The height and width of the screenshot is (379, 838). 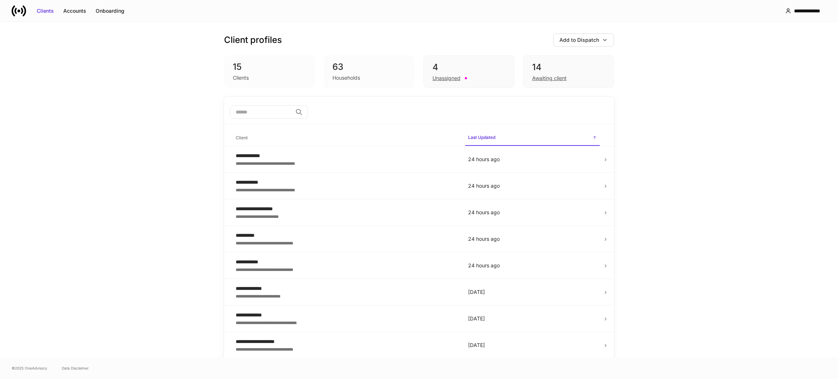 I want to click on div: 63, so click(x=369, y=67).